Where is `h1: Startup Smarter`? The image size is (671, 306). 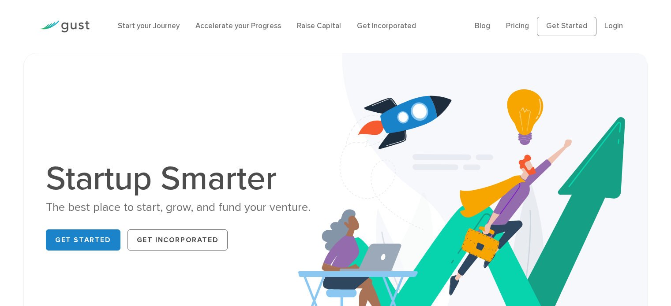
h1: Startup Smarter is located at coordinates (187, 179).